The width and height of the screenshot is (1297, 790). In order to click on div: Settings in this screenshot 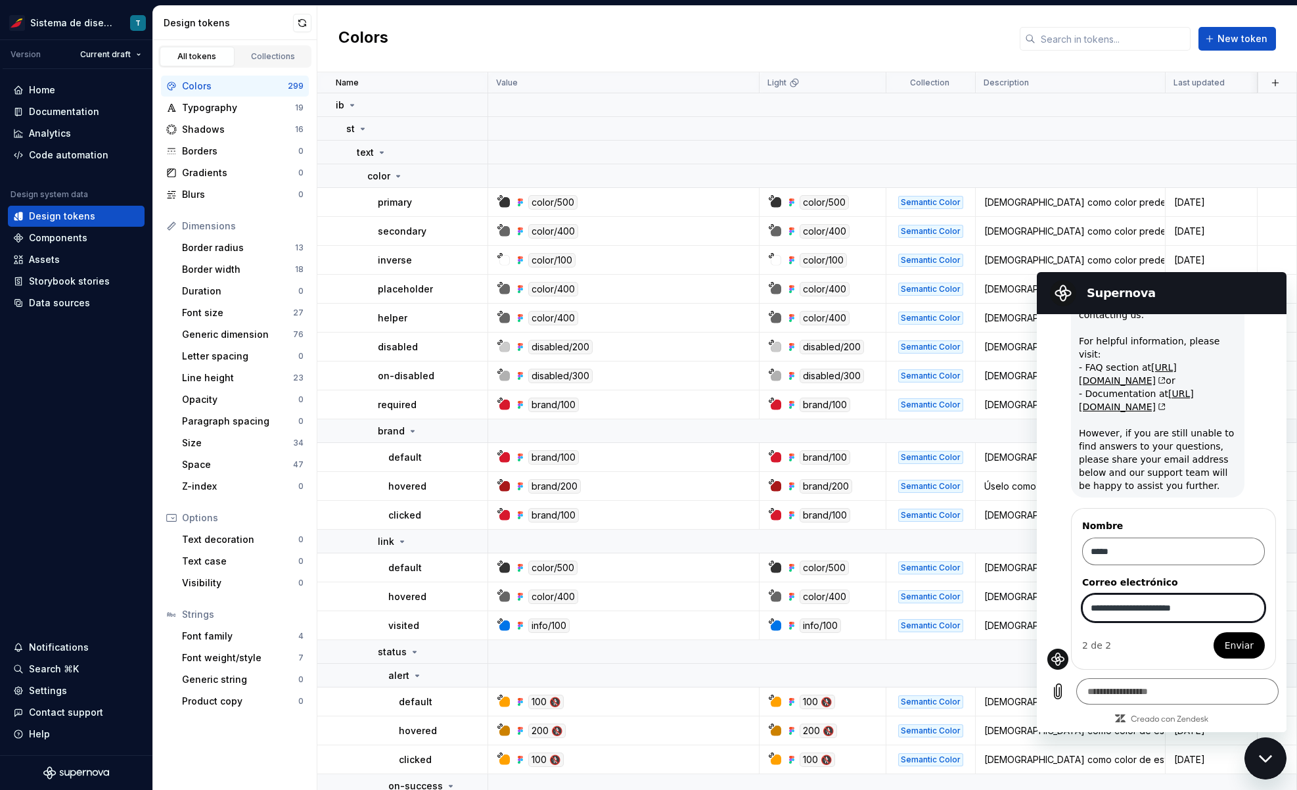, I will do `click(48, 691)`.